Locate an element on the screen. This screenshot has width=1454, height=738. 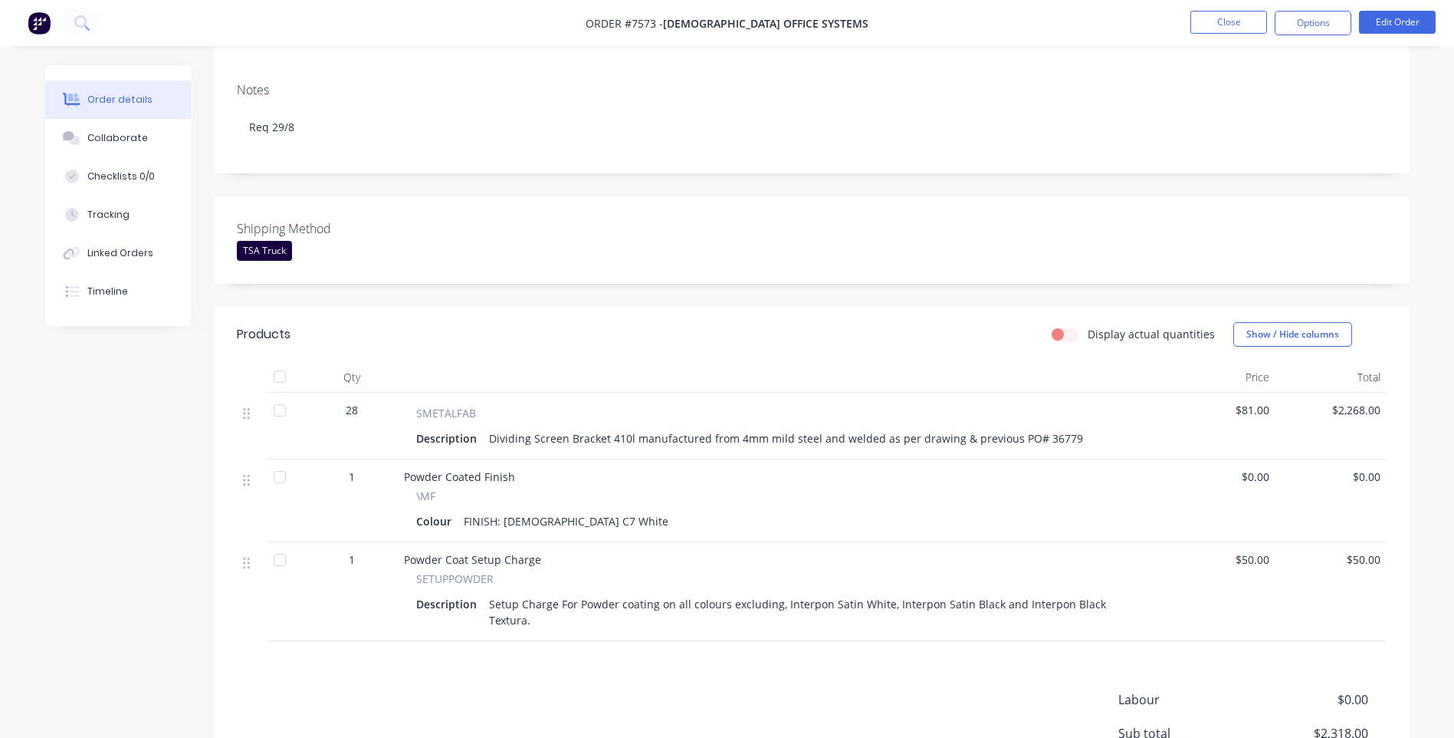
div: Notes is located at coordinates (812, 90).